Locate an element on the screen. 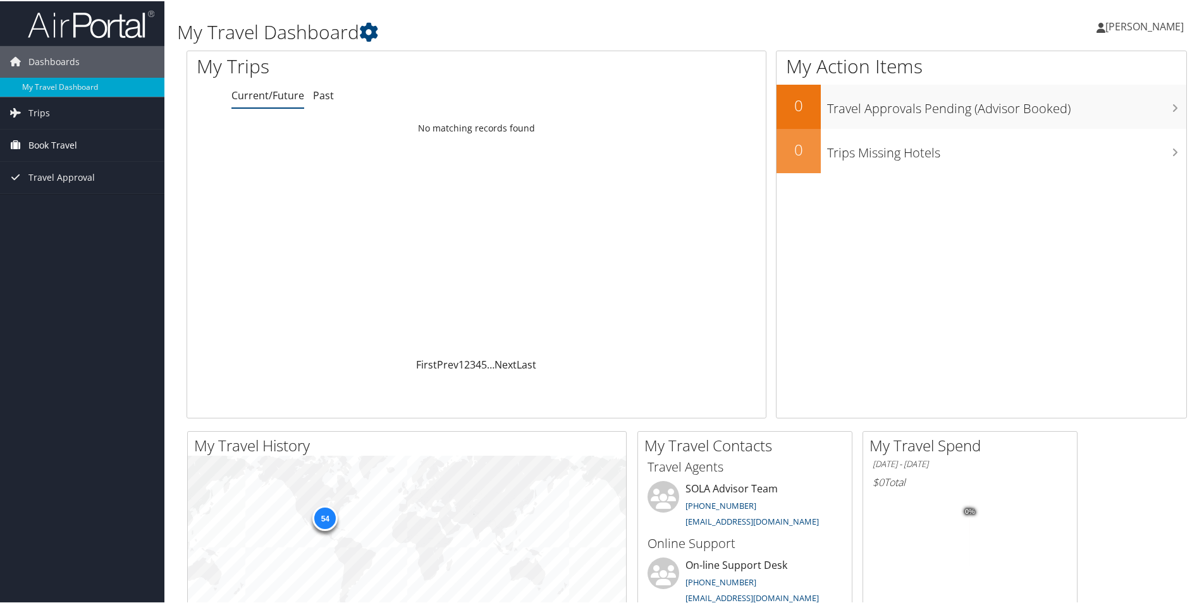 The image size is (1204, 603). a: Current/Future is located at coordinates (268, 94).